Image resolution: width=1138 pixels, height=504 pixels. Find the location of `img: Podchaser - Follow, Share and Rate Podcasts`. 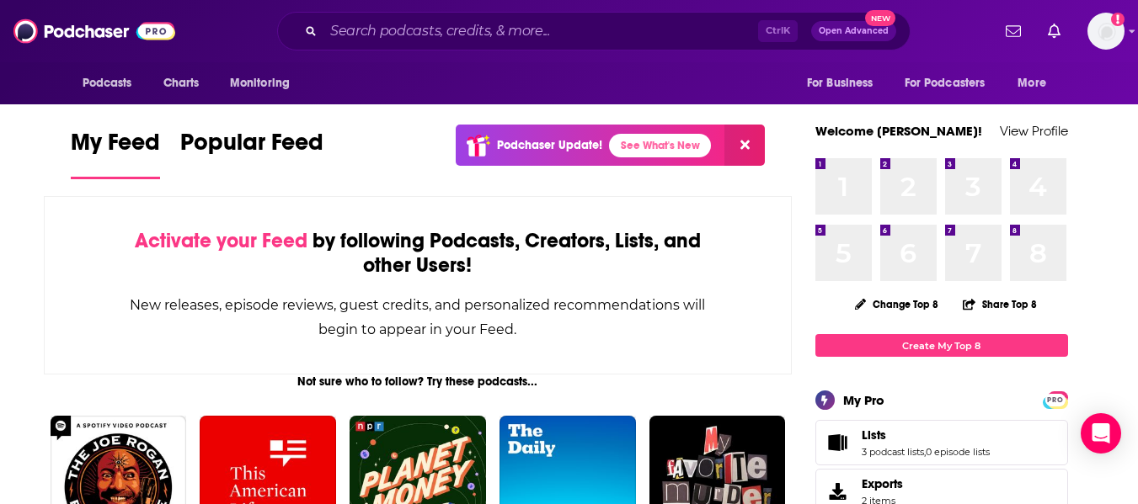

img: Podchaser - Follow, Share and Rate Podcasts is located at coordinates (94, 31).